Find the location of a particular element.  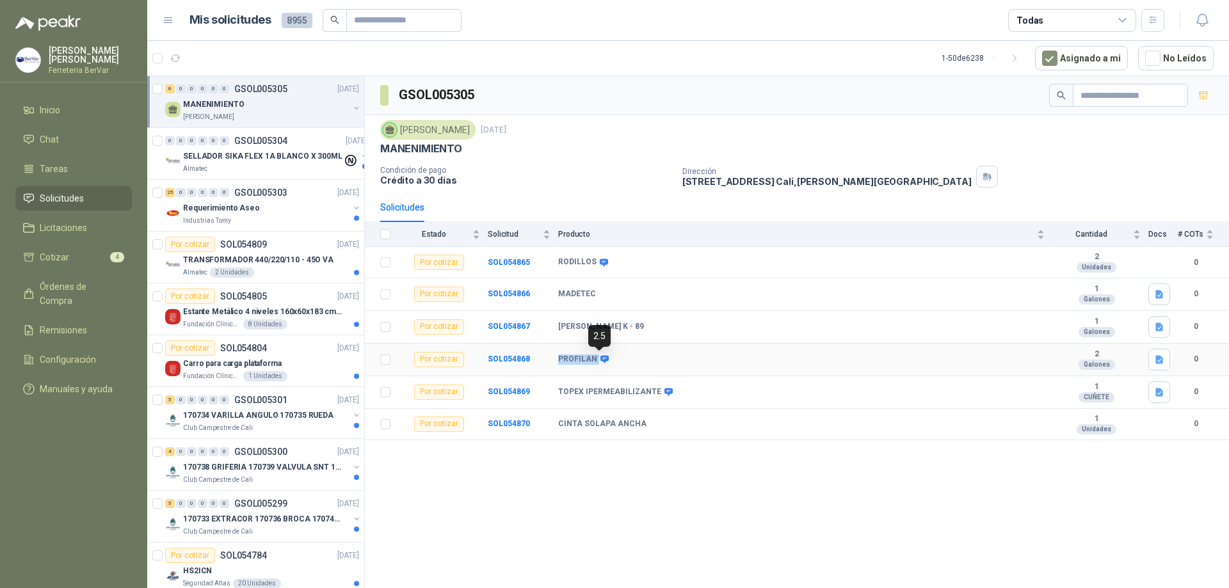

span: search is located at coordinates (335, 20).